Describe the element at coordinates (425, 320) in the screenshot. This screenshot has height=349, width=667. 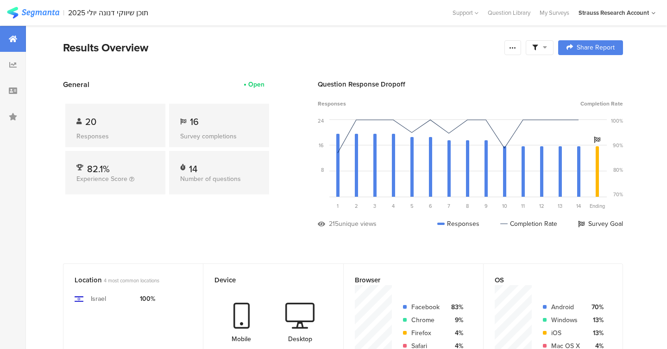
I see `div: Chrome` at that location.